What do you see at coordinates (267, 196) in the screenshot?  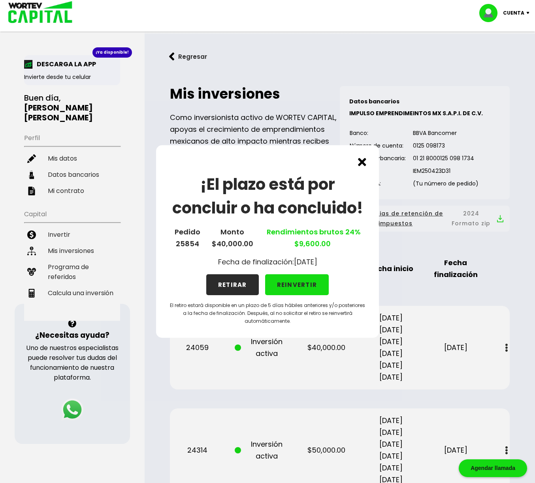 I see `h1: ¡El plazo está por concluir o ha concluido!` at bounding box center [267, 196].